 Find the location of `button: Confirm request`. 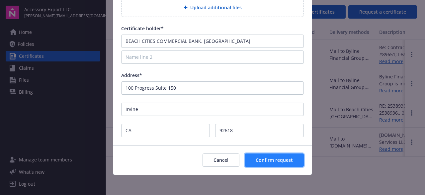

button: Confirm request is located at coordinates (274, 160).